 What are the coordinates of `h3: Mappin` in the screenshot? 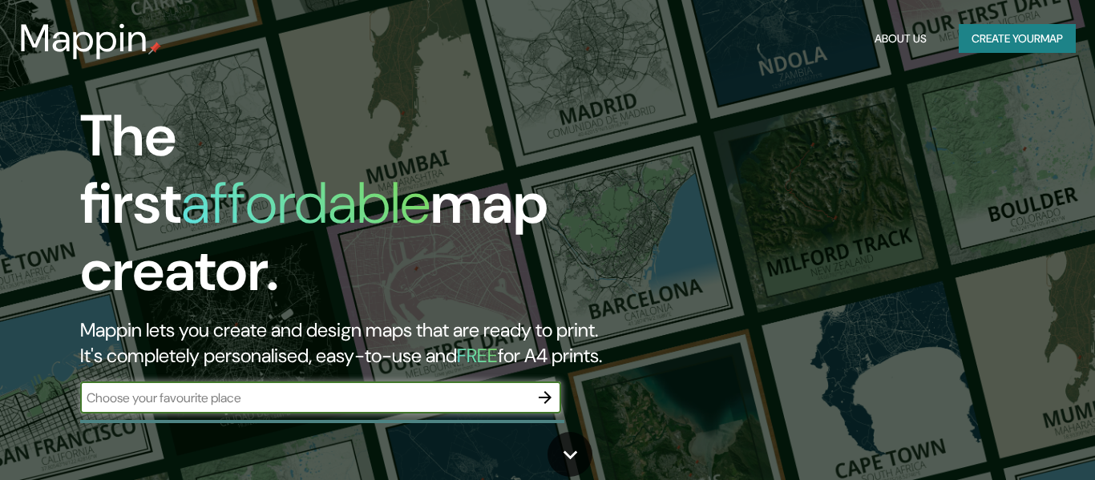 It's located at (83, 38).